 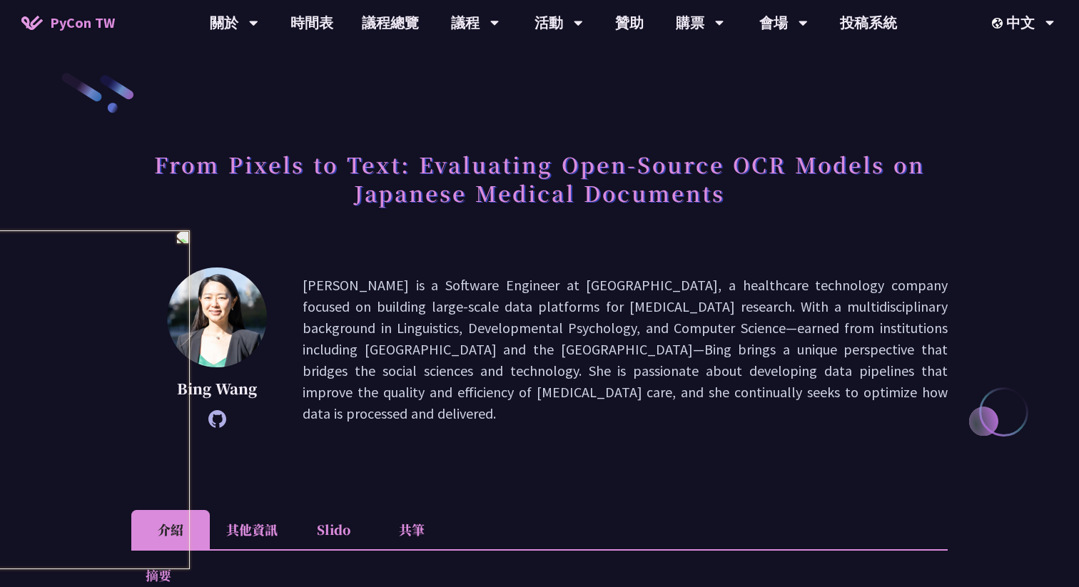 What do you see at coordinates (540, 178) in the screenshot?
I see `h1: From Pixels to Text: Evaluating Open-Source OCR Models on Japanese Medical Documents` at bounding box center [540, 178].